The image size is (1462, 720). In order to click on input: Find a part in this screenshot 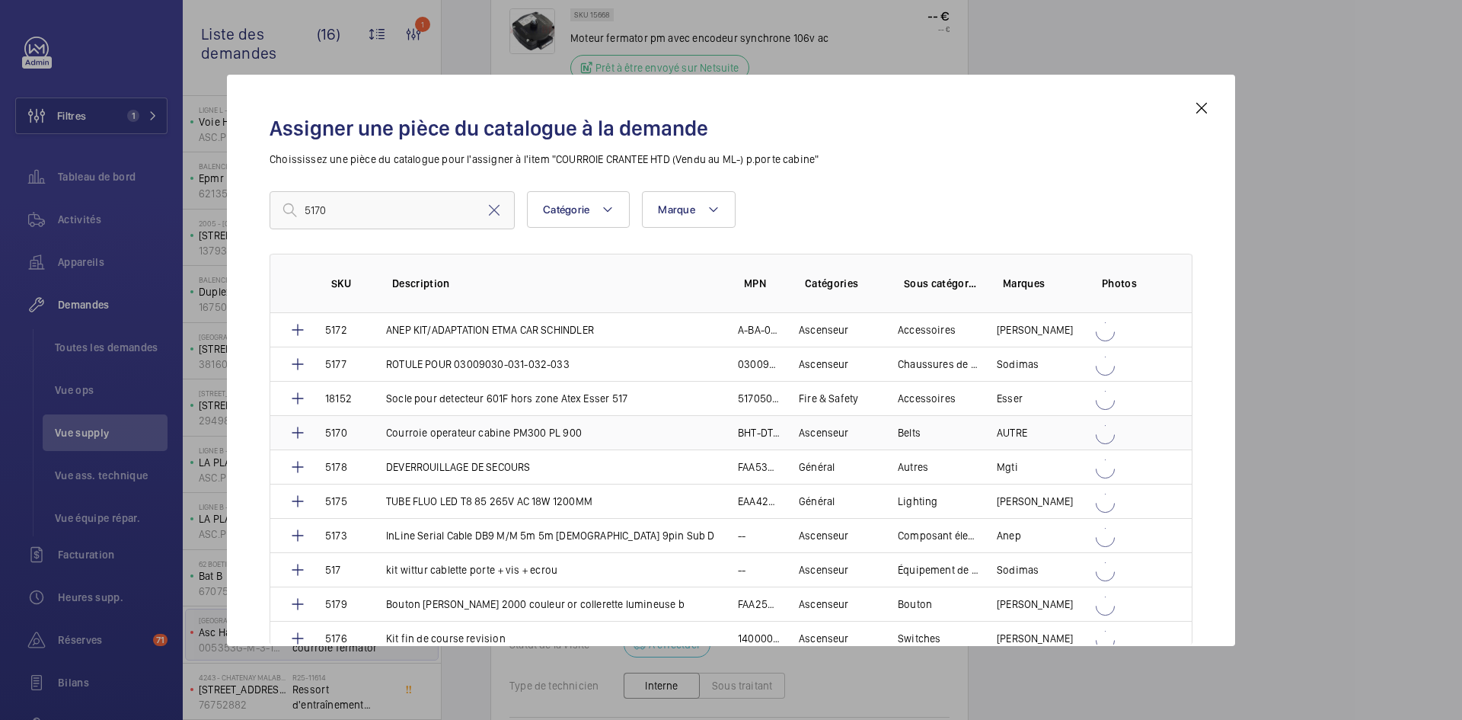, I will do `click(392, 210)`.